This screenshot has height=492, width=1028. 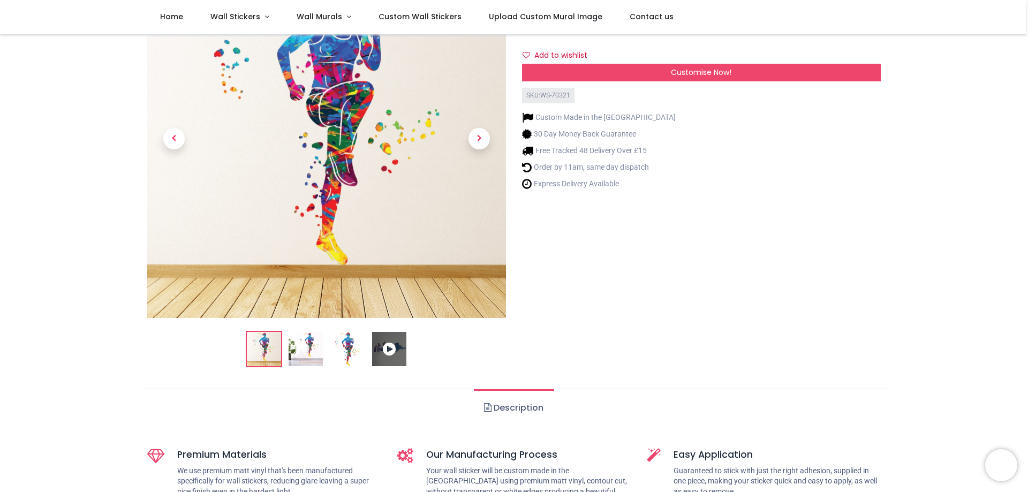 I want to click on h5: Easy Application, so click(x=777, y=455).